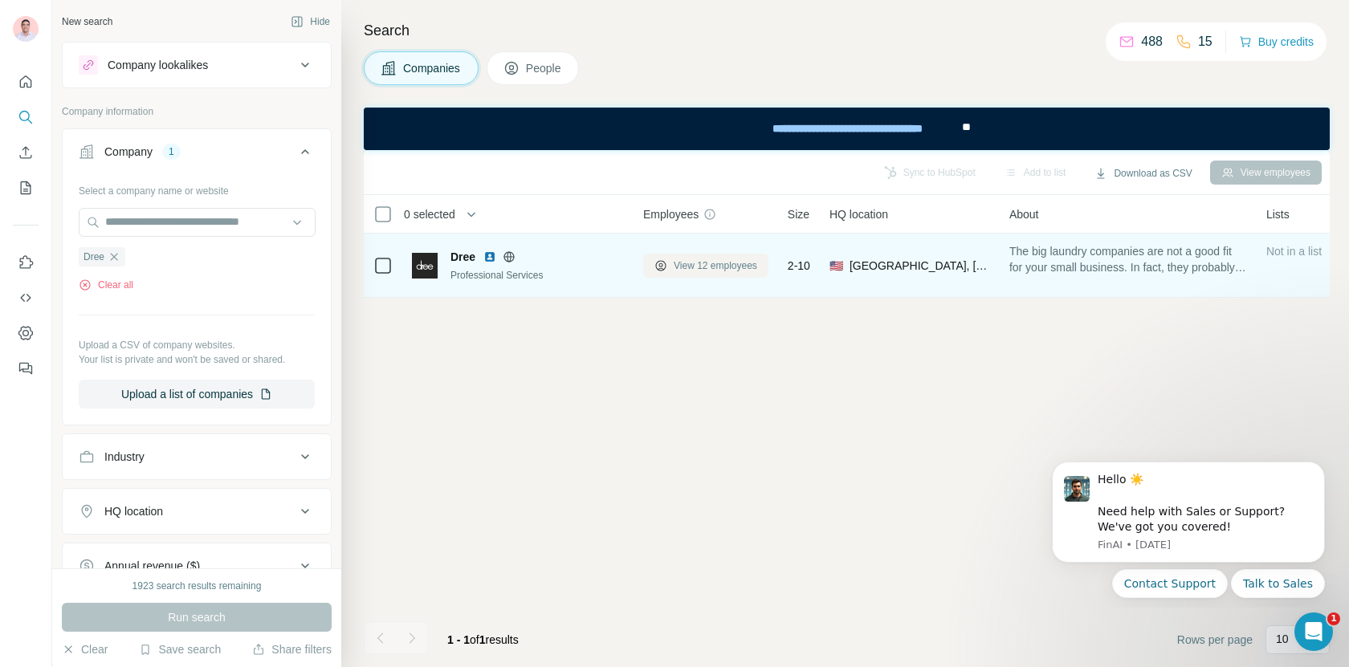 This screenshot has width=1349, height=667. What do you see at coordinates (180, 649) in the screenshot?
I see `button: Save search` at bounding box center [180, 649].